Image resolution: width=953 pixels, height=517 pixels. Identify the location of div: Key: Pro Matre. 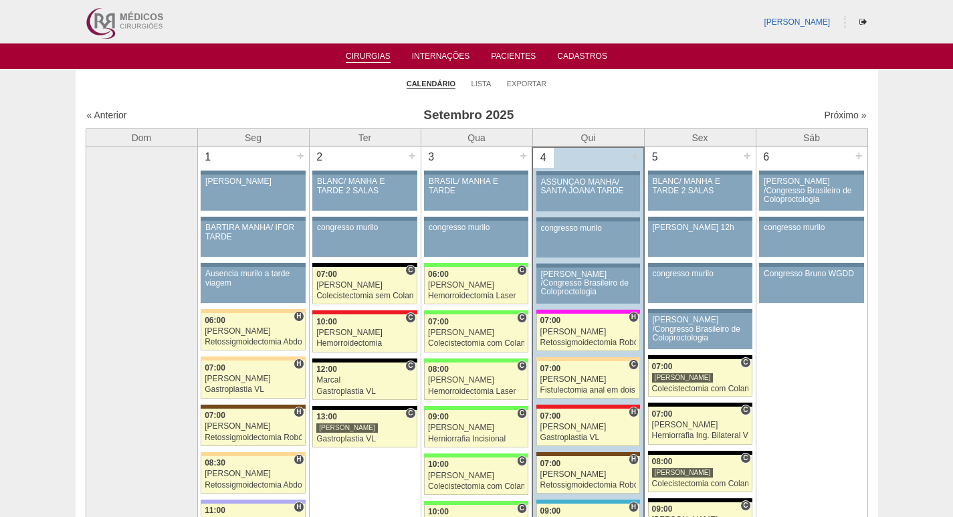
(588, 312).